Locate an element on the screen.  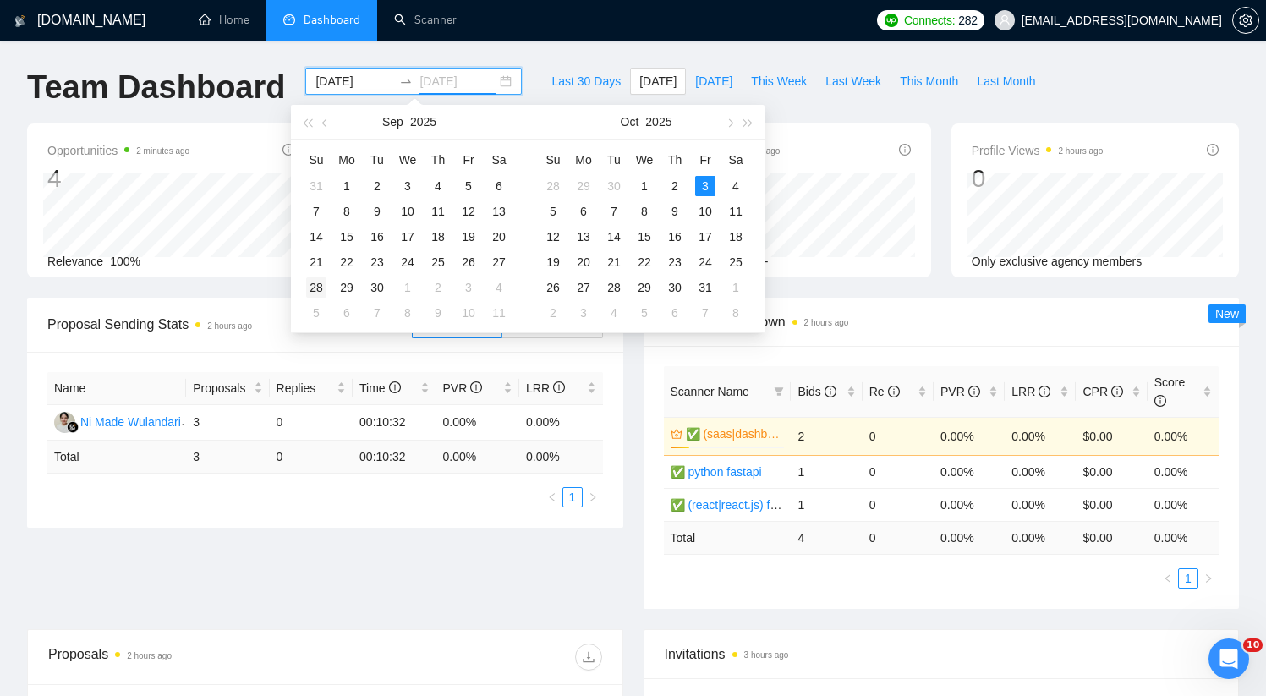
td: 2025-09-18 is located at coordinates (438, 237).